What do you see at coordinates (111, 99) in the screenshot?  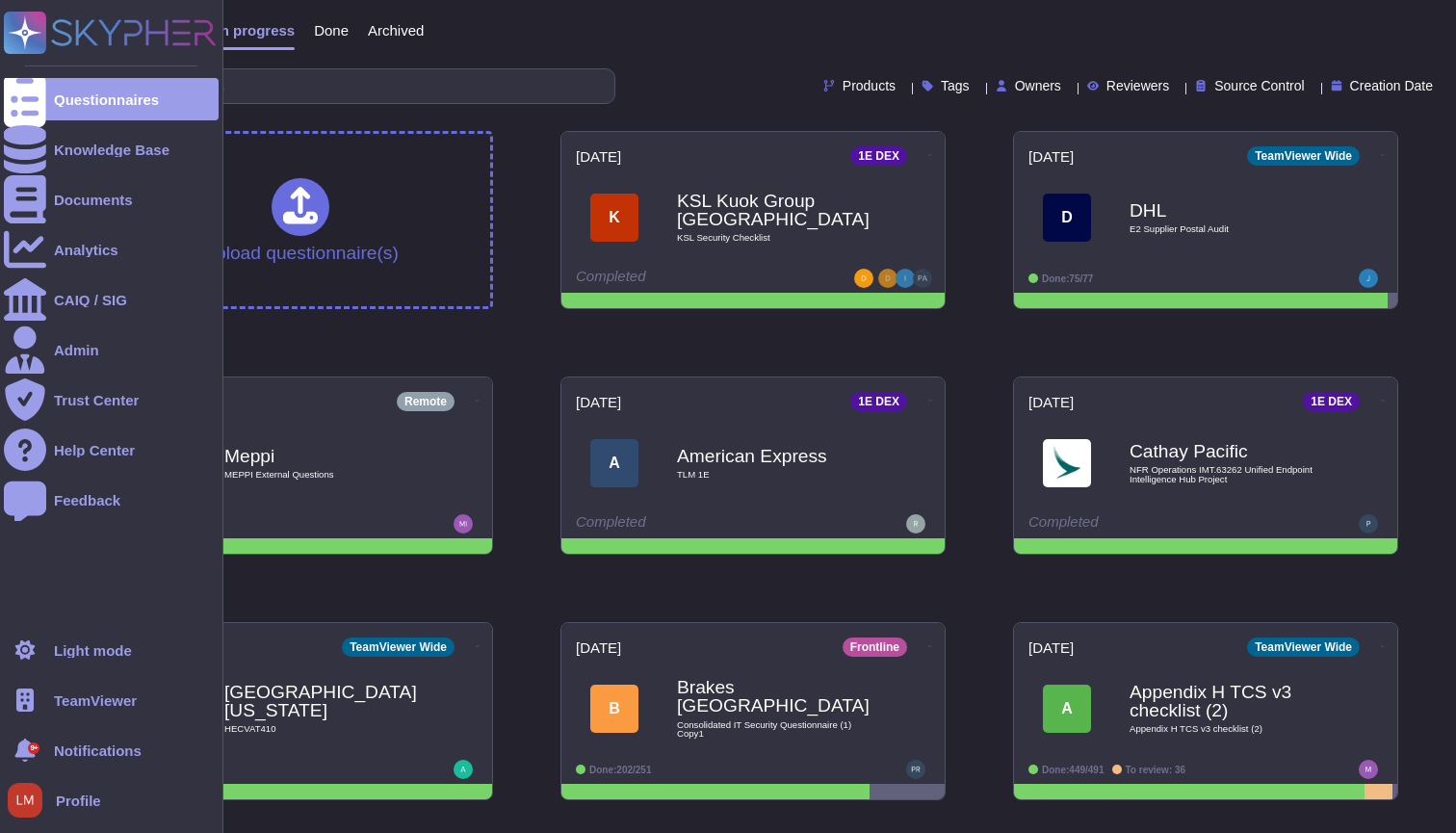 I see `a: Questionnaires` at bounding box center [111, 99].